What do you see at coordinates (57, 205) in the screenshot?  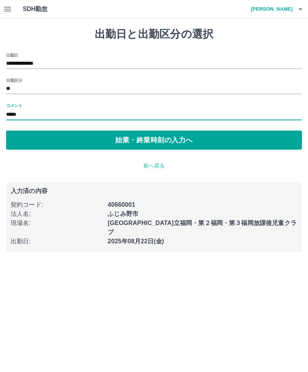 I see `p: 契約コード :` at bounding box center [57, 205].